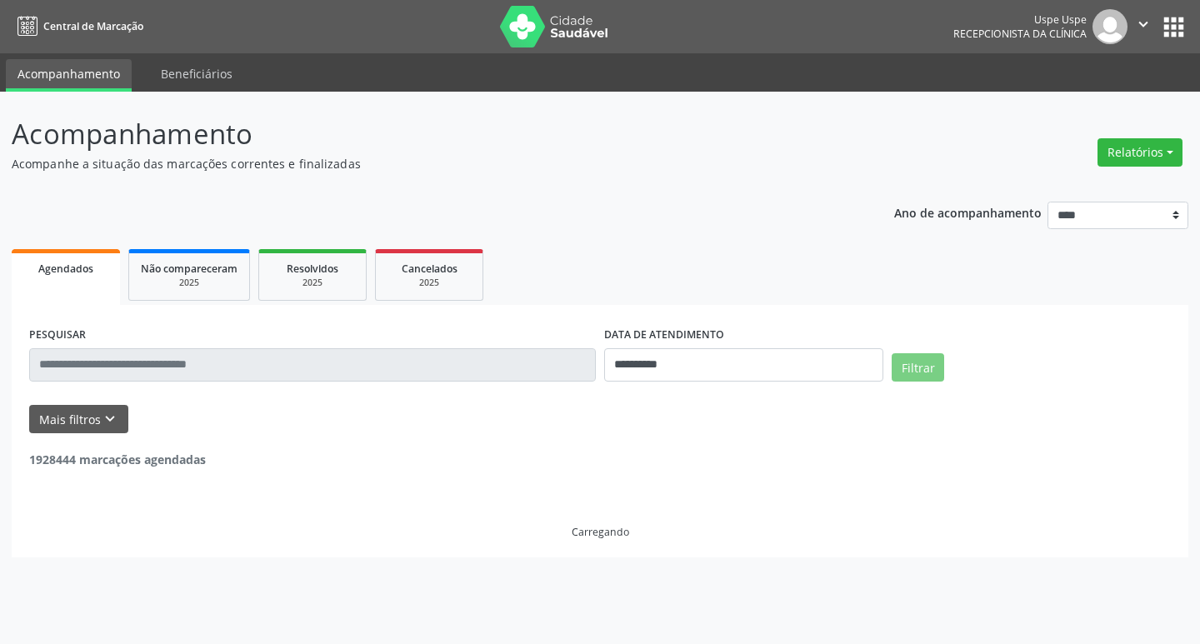 The height and width of the screenshot is (644, 1200). What do you see at coordinates (197, 73) in the screenshot?
I see `a: Beneficiários` at bounding box center [197, 73].